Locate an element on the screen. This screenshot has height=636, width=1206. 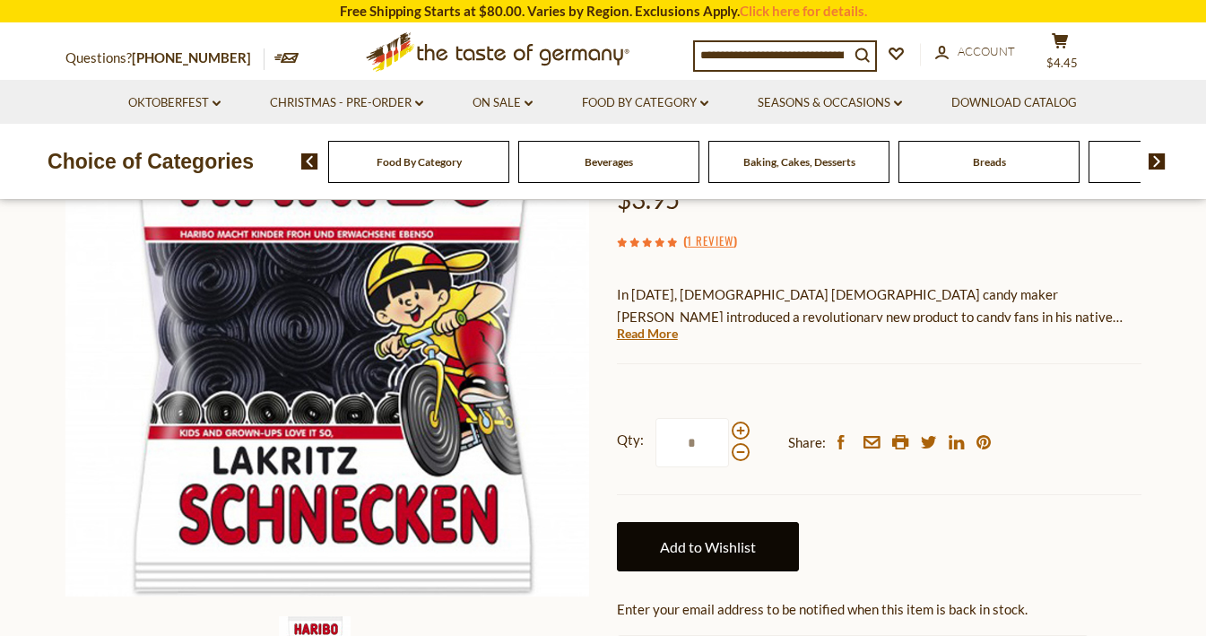
a: On Sale is located at coordinates (502, 103).